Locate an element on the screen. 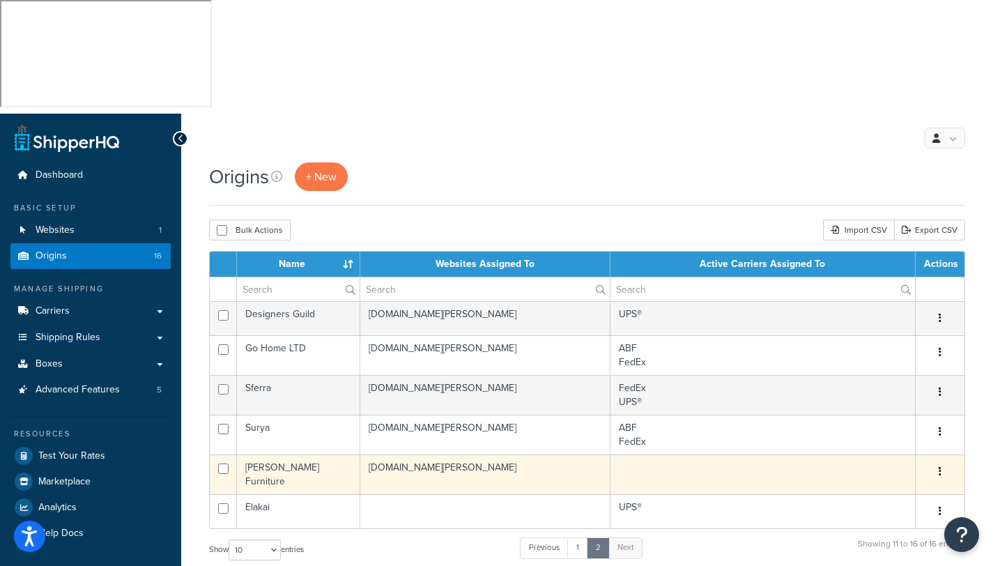 The width and height of the screenshot is (993, 566). label: Show entries is located at coordinates (256, 550).